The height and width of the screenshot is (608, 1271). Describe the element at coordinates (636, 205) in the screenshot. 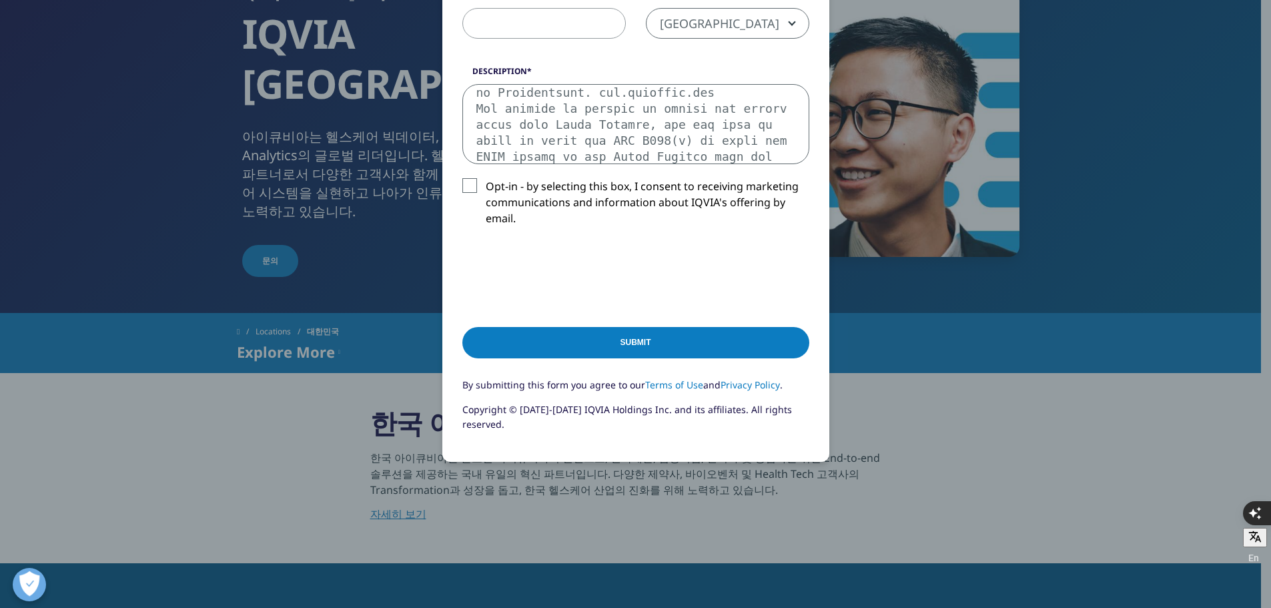

I see `label: Opt-in - by selecting this box, I consent to receiving marketing communications and information a...` at that location.